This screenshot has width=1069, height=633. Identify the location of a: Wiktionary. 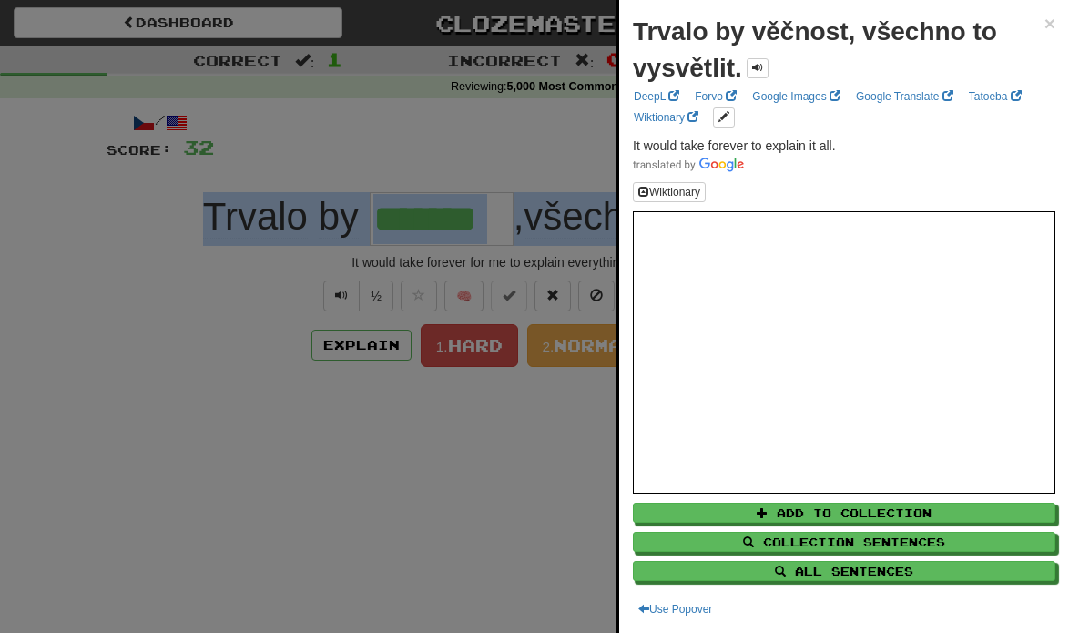
(666, 117).